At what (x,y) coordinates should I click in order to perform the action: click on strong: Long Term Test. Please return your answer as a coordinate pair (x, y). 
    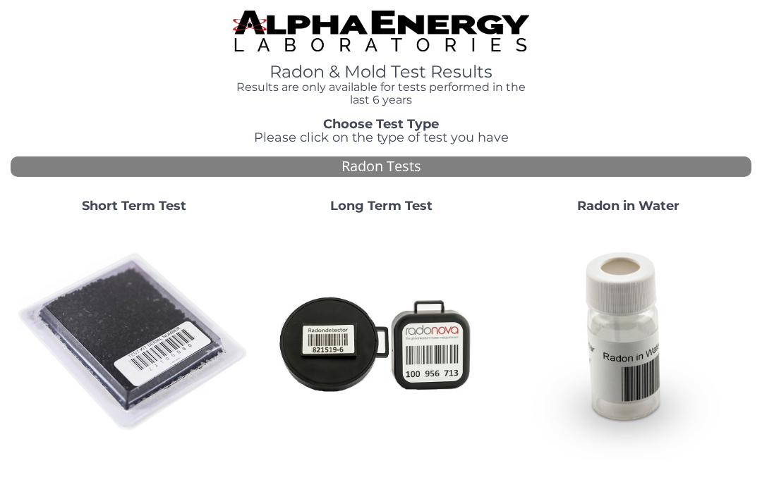
    Looking at the image, I should click on (381, 206).